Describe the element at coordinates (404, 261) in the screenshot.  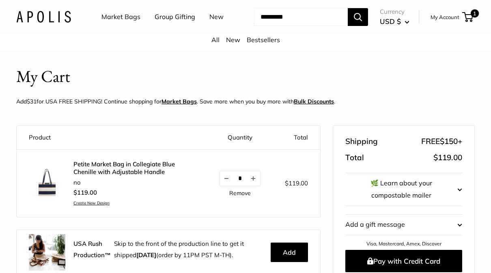
I see `button: Pay with Credit Card` at that location.